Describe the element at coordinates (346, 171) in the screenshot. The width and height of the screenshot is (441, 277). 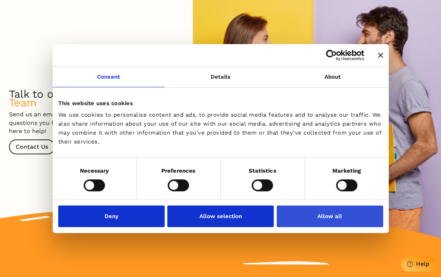
I see `strong: Marketing` at that location.